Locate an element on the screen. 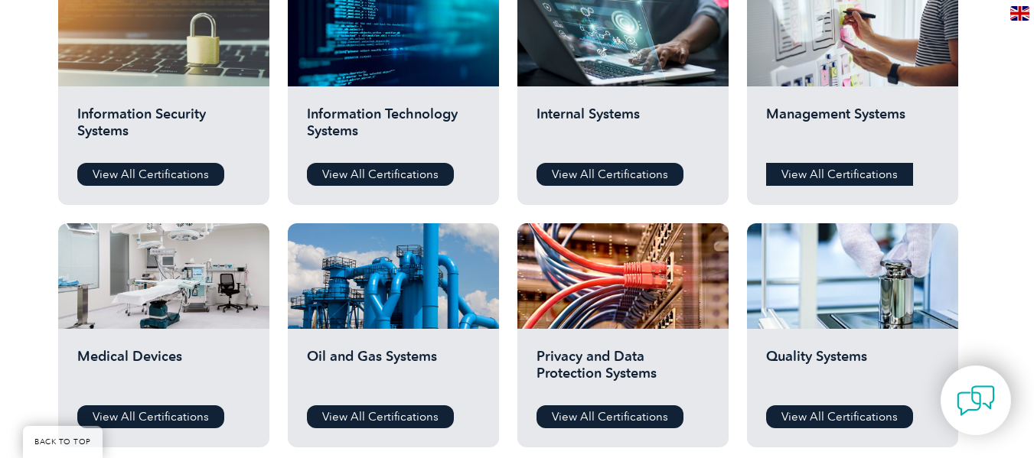  h2: Information Technology Systems is located at coordinates (393, 129).